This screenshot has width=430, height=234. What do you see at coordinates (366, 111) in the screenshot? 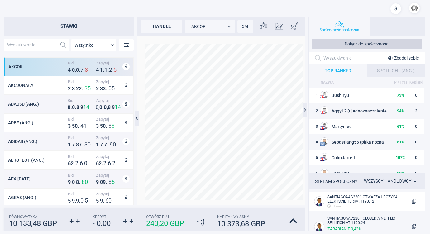
I see `tr: 2Flaga GBAggy12 (ujednoznacznienie94%2` at bounding box center [366, 111].